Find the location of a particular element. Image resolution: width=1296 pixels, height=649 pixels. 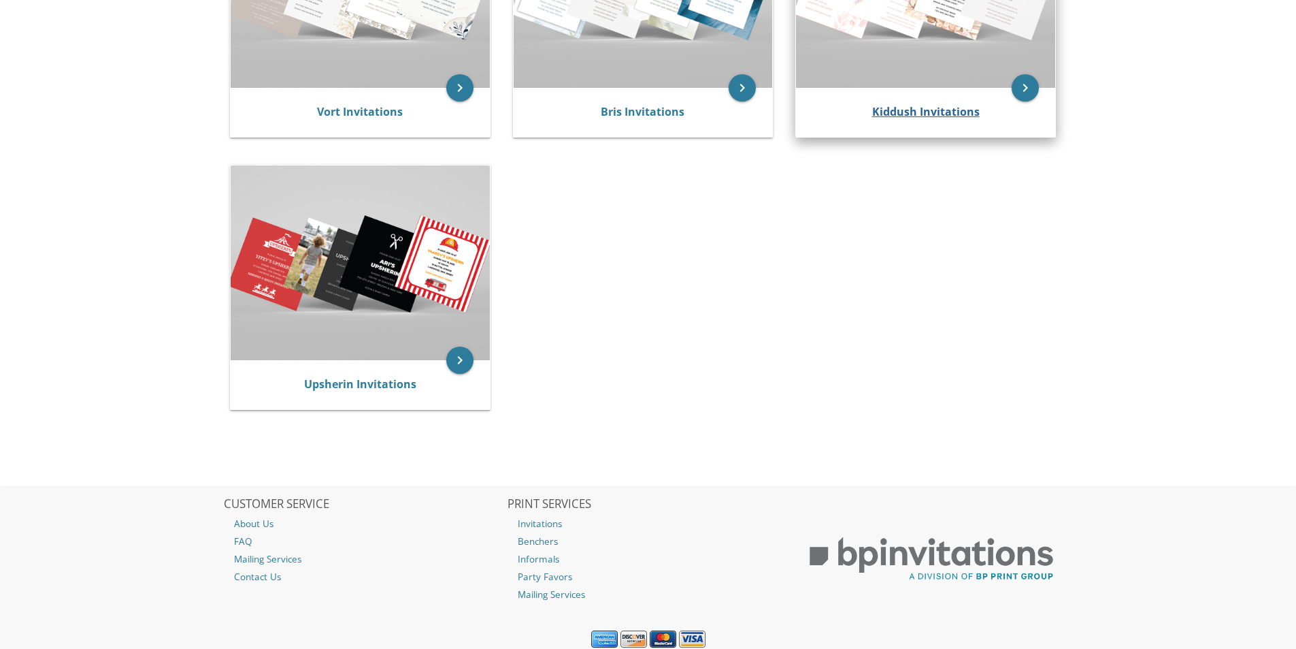

h2: PRINT SERVICES is located at coordinates (649, 504).